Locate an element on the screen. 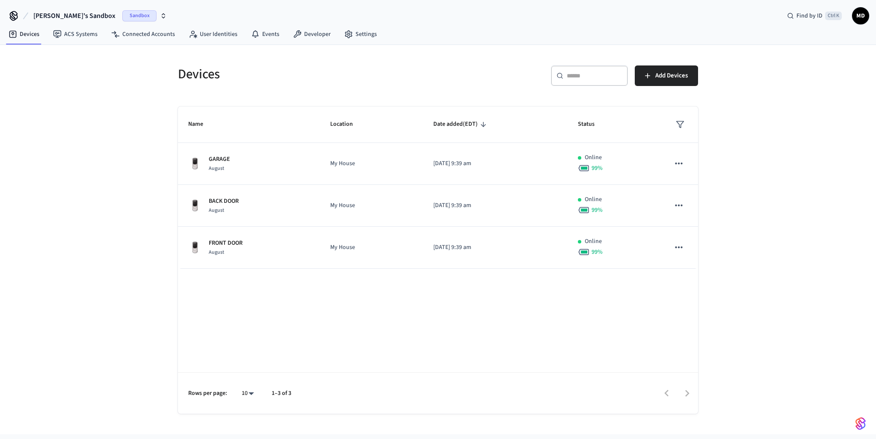 The height and width of the screenshot is (439, 876). p: 1–3 of 3 is located at coordinates (281, 393).